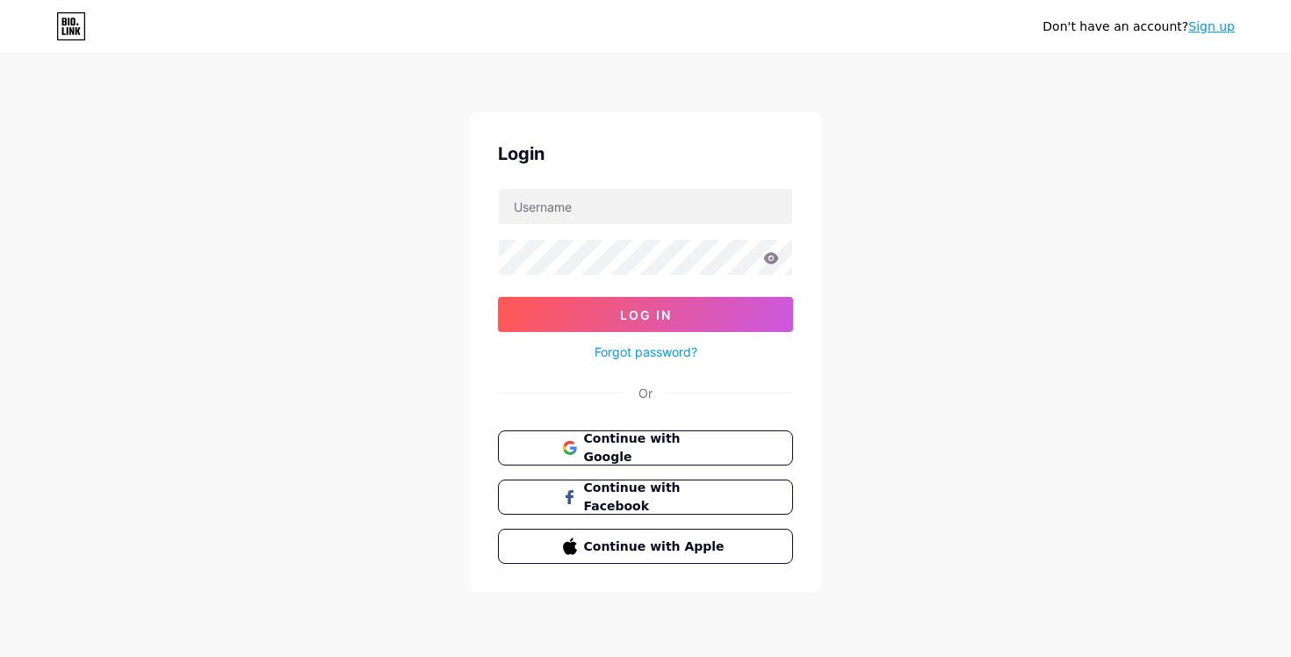  I want to click on span: Continue with Apple, so click(656, 546).